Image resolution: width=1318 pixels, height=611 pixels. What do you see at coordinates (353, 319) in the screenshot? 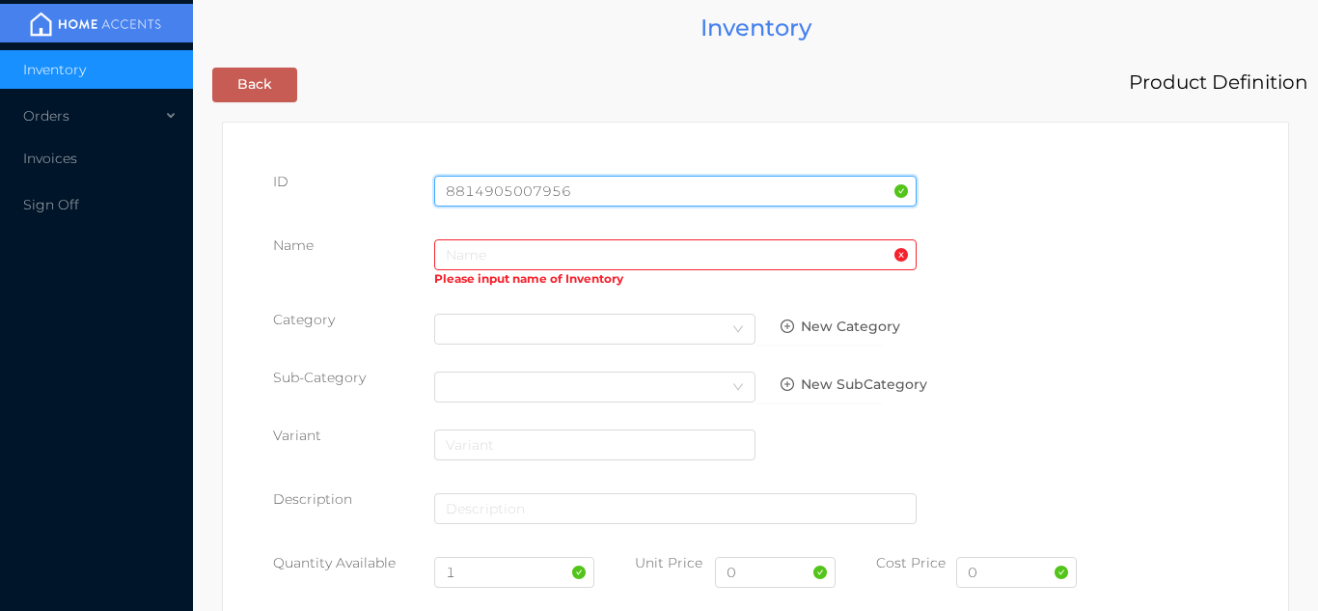
I see `p: Category` at bounding box center [353, 319].